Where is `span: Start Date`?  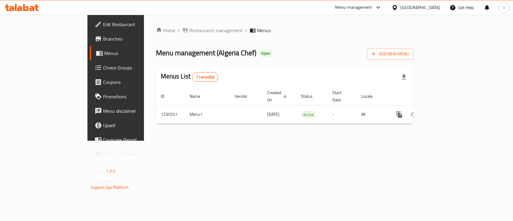
span: Start Date is located at coordinates (341, 96).